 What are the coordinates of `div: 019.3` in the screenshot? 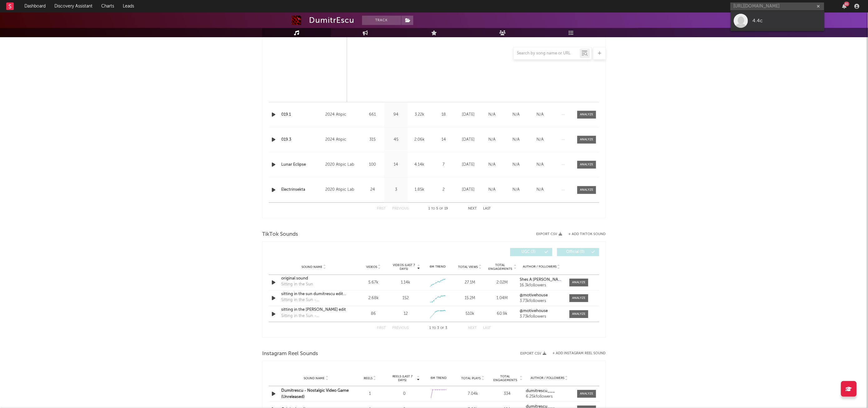 It's located at (302, 140).